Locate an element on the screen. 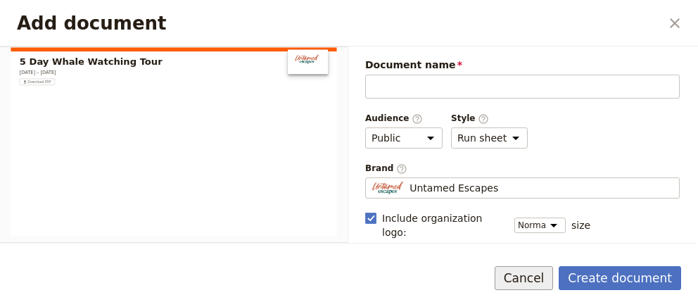 The height and width of the screenshot is (307, 698). span: Audience is located at coordinates (404, 118).